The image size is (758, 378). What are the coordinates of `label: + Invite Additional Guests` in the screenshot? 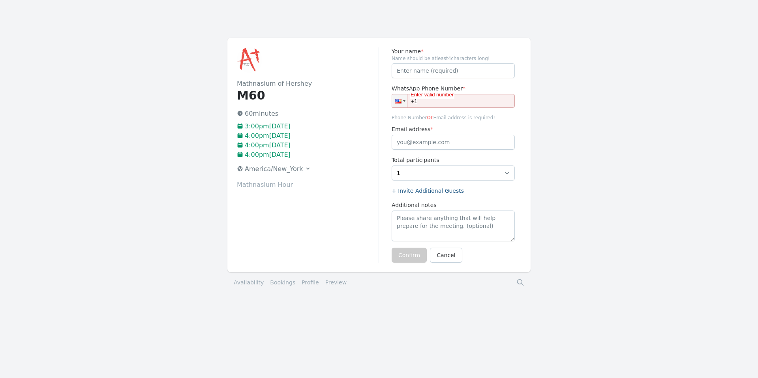 It's located at (453, 191).